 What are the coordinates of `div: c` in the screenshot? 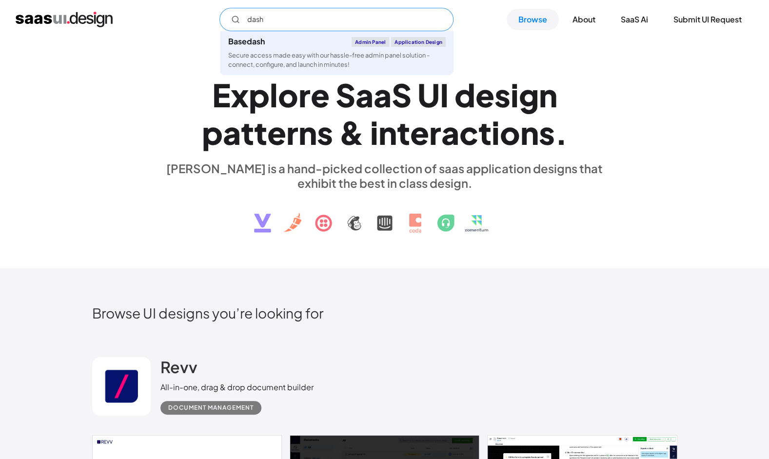 It's located at (469, 132).